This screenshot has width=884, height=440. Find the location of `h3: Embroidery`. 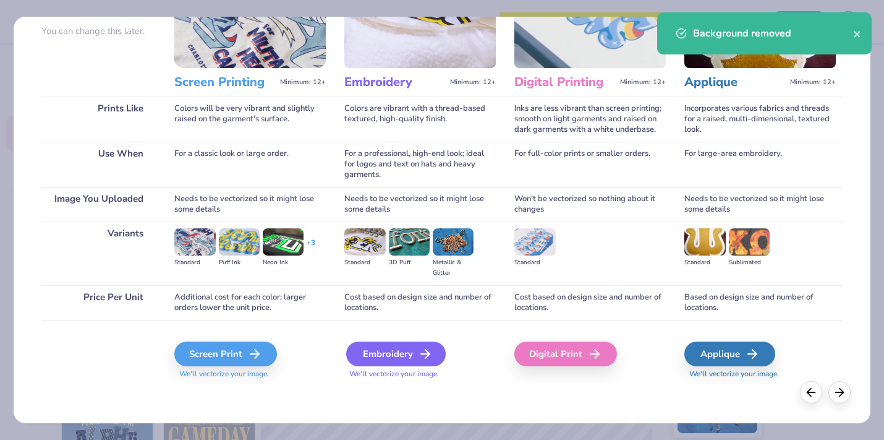

h3: Embroidery is located at coordinates (395, 82).